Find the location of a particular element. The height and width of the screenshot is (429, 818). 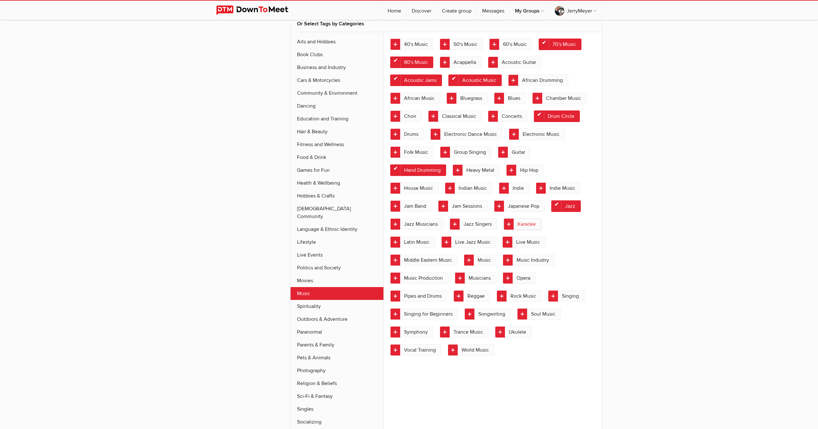

a: Opera is located at coordinates (519, 278).